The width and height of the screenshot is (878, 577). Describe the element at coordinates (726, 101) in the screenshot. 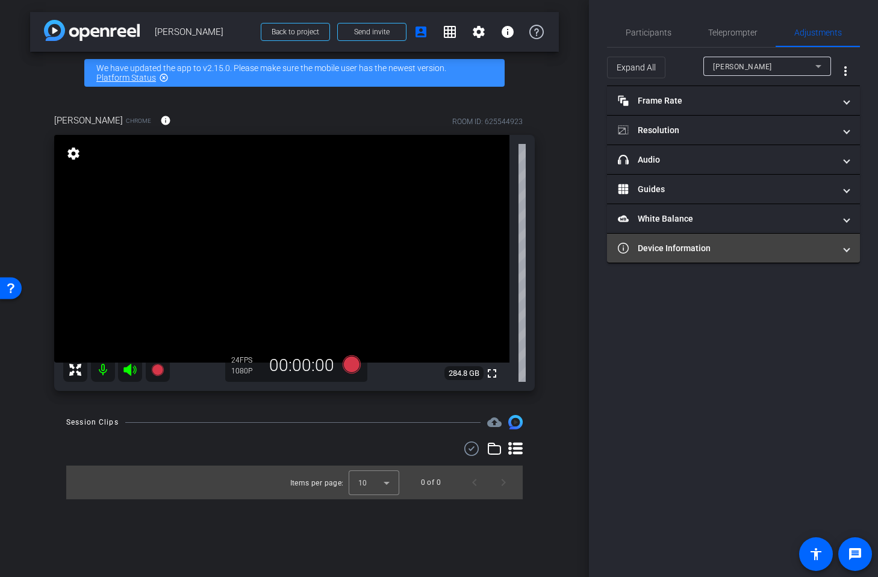

I see `mat-panel-title: Frame Rate` at that location.